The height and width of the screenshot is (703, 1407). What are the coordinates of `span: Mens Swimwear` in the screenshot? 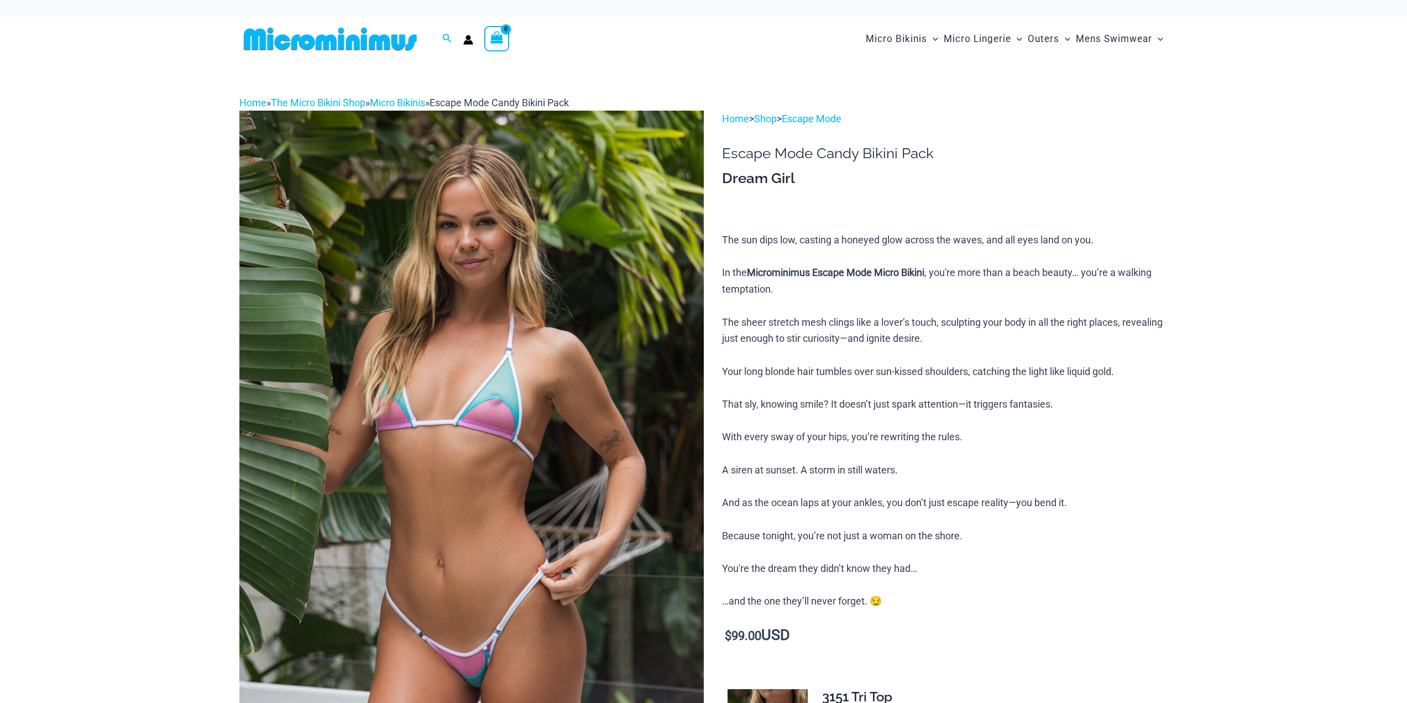 It's located at (1114, 39).